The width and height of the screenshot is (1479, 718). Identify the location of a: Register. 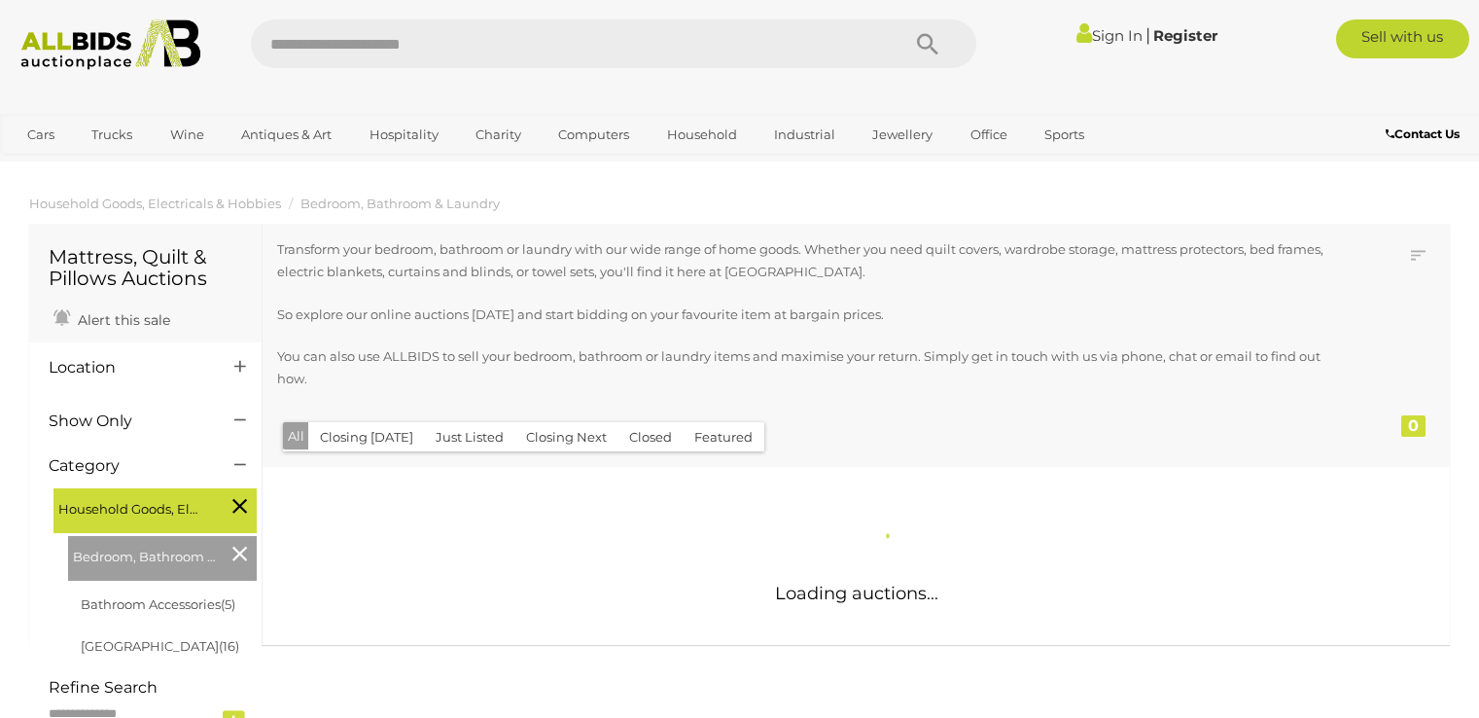
(1186, 35).